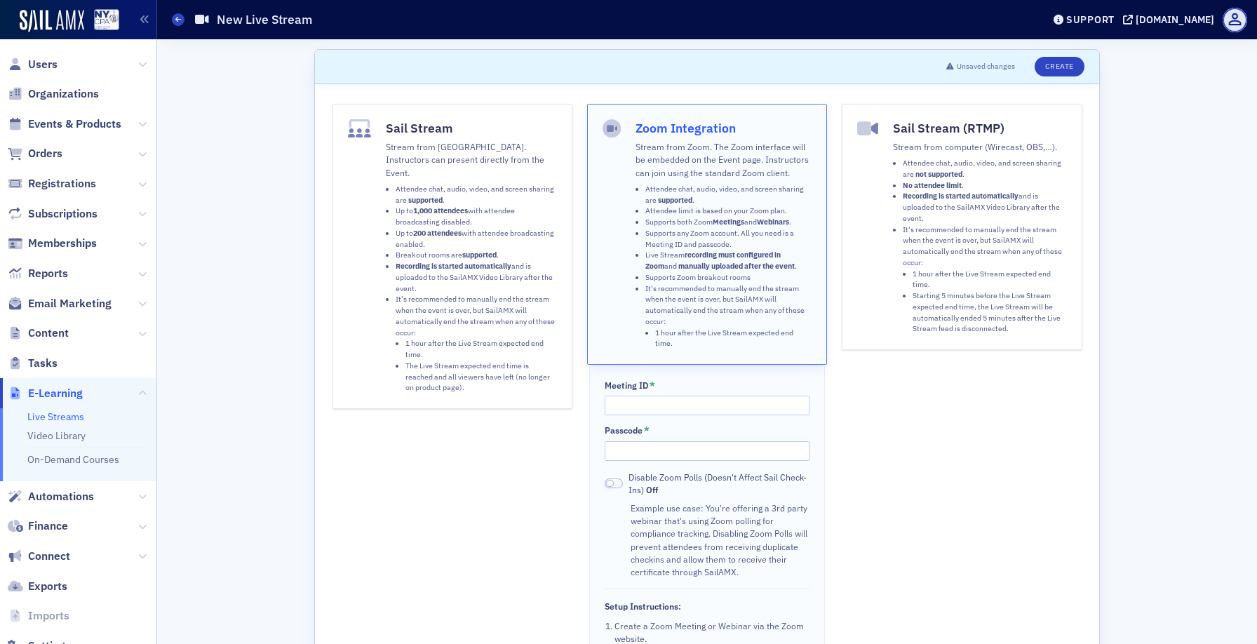 This screenshot has height=644, width=1257. Describe the element at coordinates (728, 239) in the screenshot. I see `li: Supports any Zoom account. All you need is a Meeting ID and passcode.` at that location.